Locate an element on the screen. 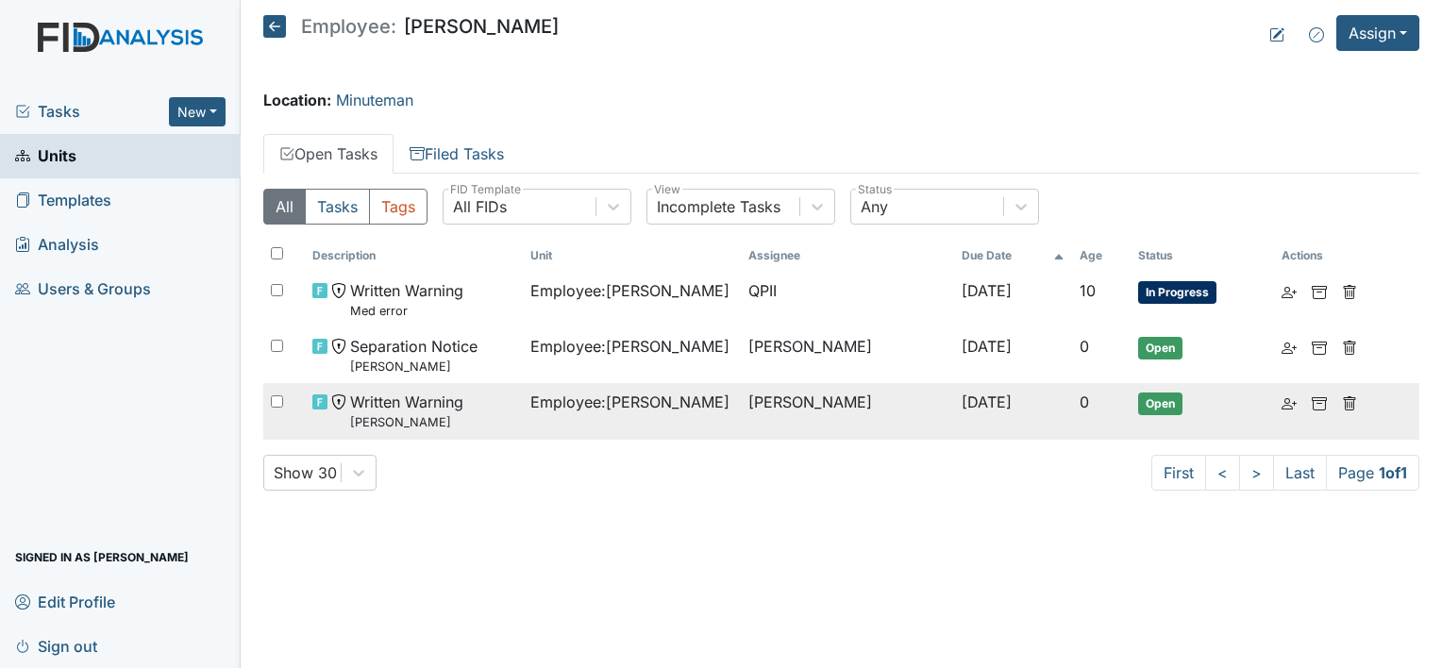  th: Assignee is located at coordinates (848, 256).